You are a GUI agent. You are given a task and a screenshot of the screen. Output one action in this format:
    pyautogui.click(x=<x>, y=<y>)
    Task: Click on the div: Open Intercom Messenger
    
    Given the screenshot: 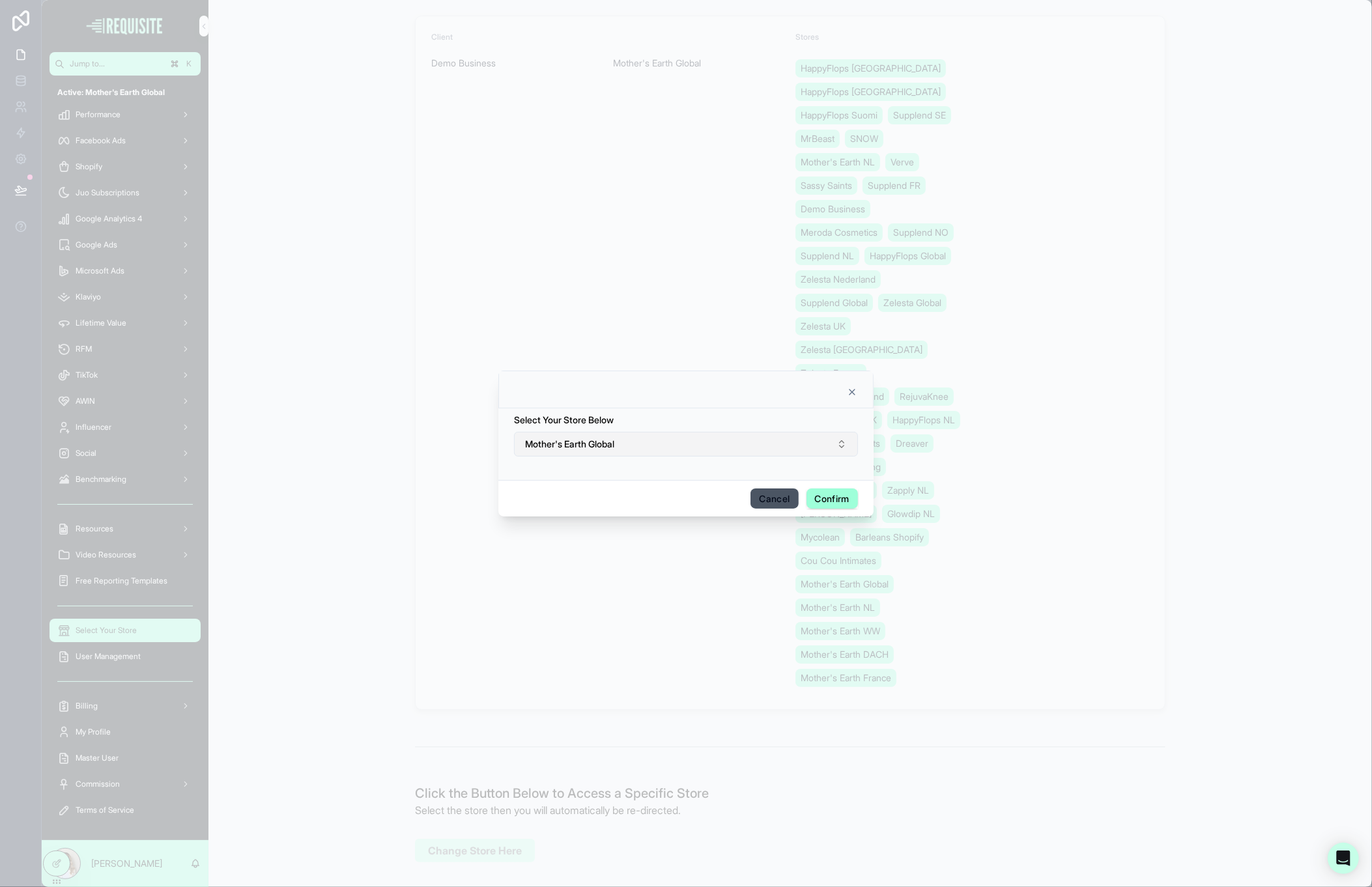 What is the action you would take?
    pyautogui.click(x=1344, y=858)
    